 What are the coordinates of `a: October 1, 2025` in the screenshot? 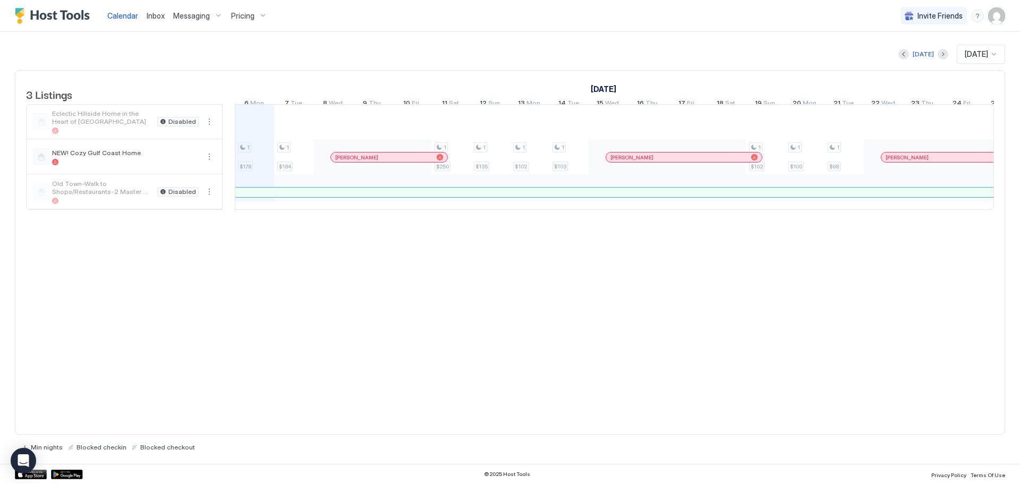 It's located at (604, 89).